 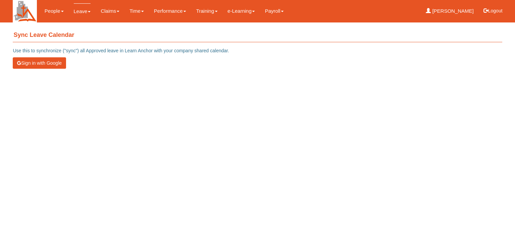 I want to click on a: Time, so click(x=136, y=11).